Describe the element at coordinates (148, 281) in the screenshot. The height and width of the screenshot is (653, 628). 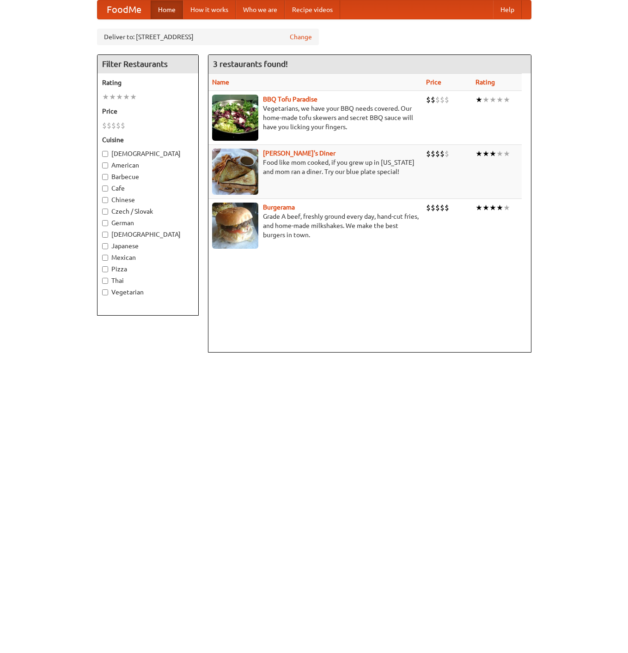
I see `label: Thai` at that location.